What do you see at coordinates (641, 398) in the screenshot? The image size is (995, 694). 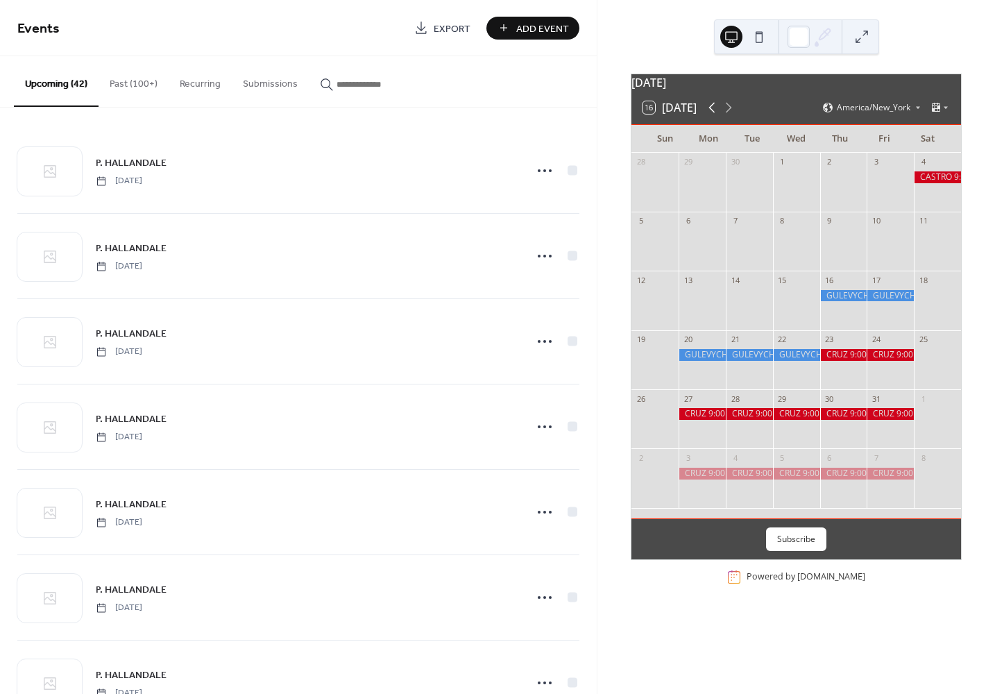 I see `div: 26` at bounding box center [641, 398].